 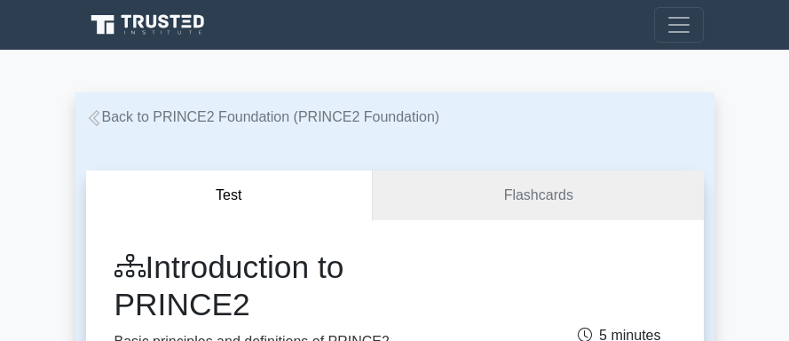 What do you see at coordinates (263, 116) in the screenshot?
I see `a: Back to PRINCE2 Foundation (PRINCE2 Foundation)` at bounding box center [263, 116].